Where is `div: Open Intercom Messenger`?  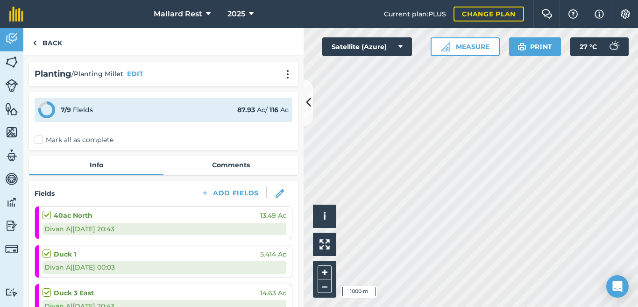
div: Open Intercom Messenger is located at coordinates (617, 286).